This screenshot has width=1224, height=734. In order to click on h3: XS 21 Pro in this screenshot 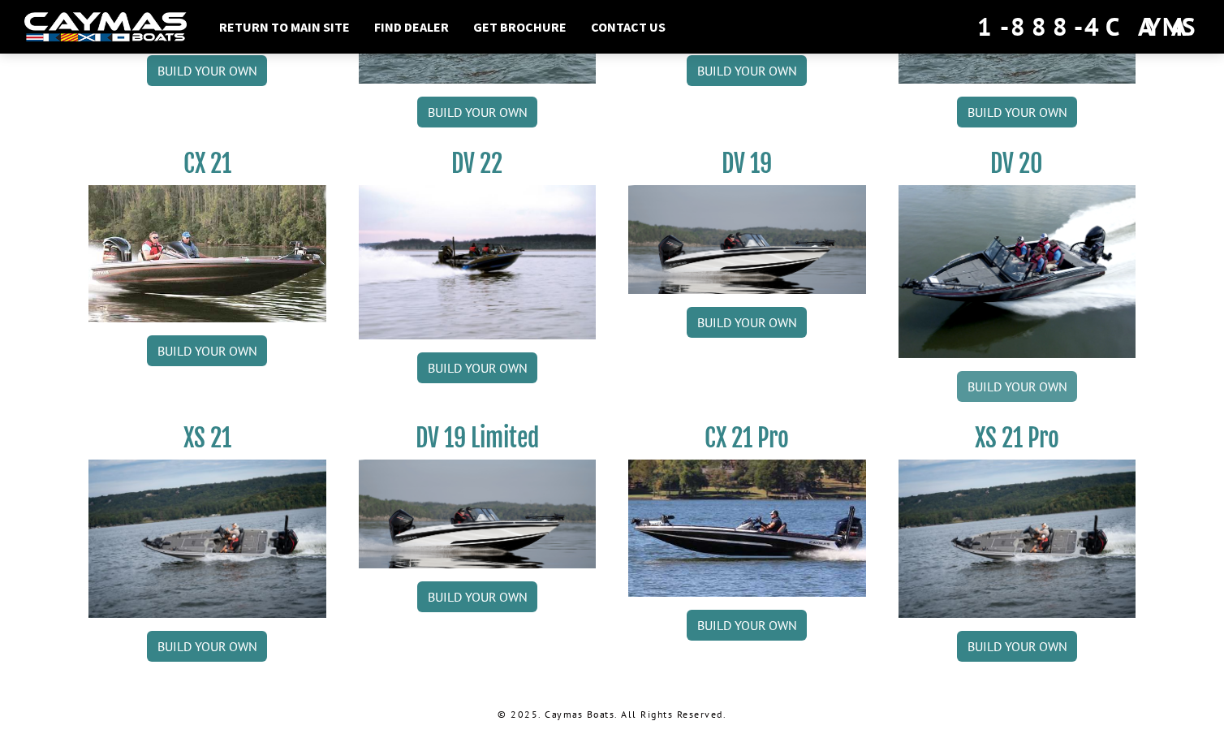, I will do `click(1017, 437)`.